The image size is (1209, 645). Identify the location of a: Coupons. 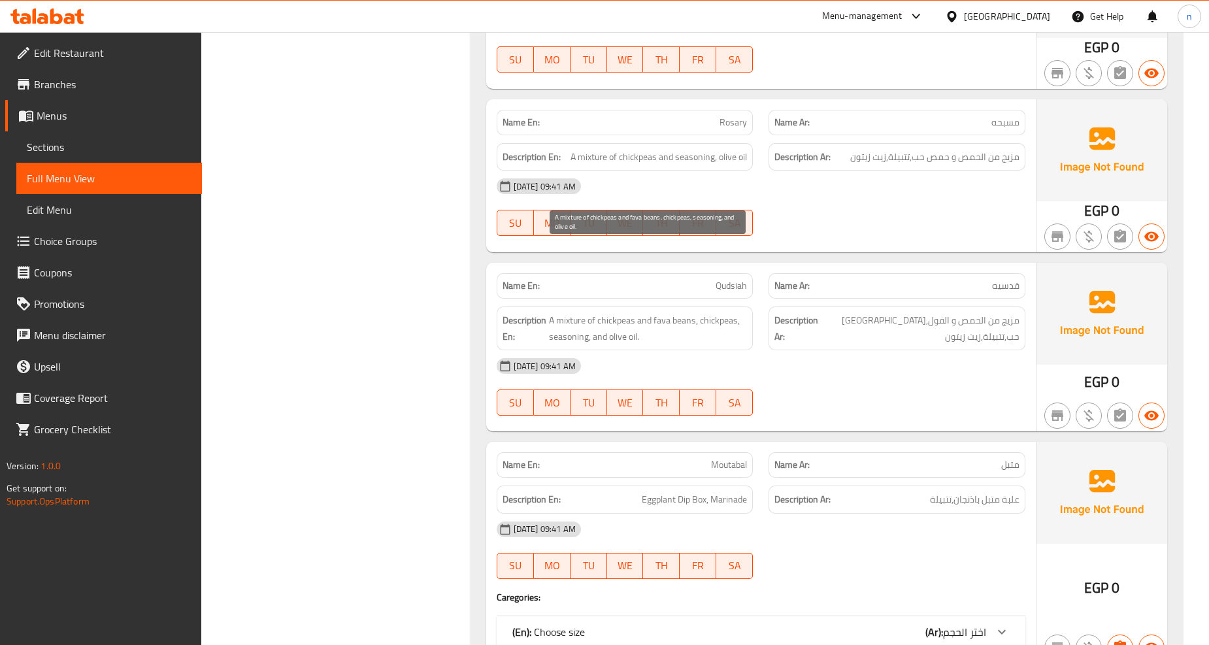
(103, 273).